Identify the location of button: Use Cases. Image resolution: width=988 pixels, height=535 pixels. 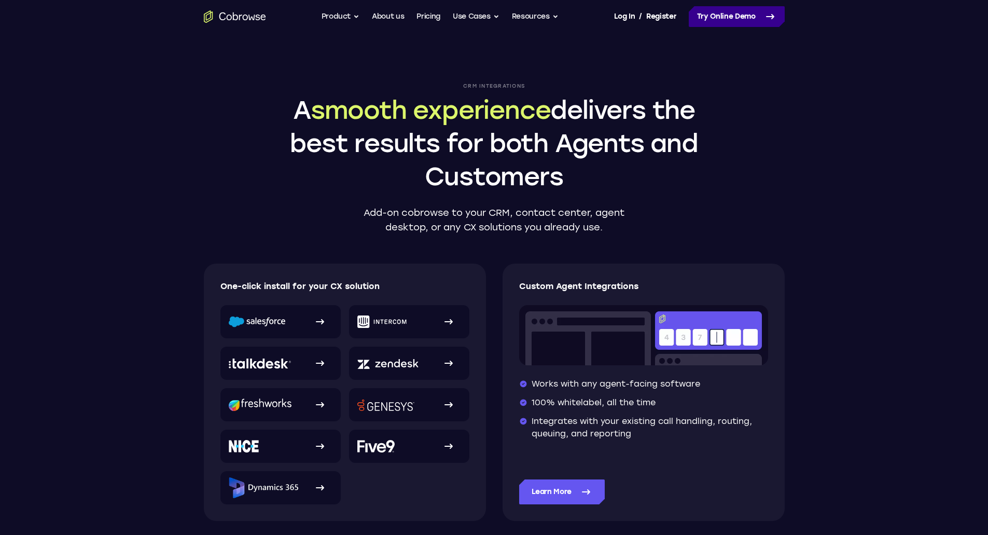
(476, 17).